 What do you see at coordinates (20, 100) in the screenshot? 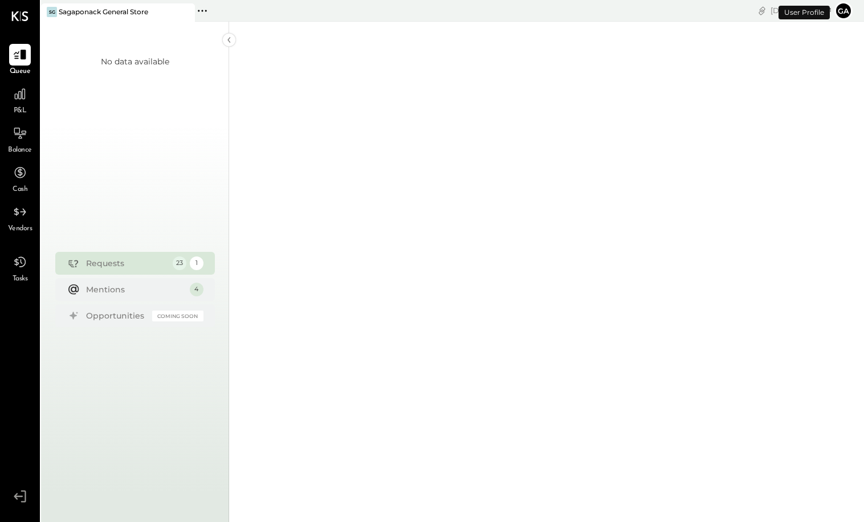
I see `a: P&L` at bounding box center [20, 100].